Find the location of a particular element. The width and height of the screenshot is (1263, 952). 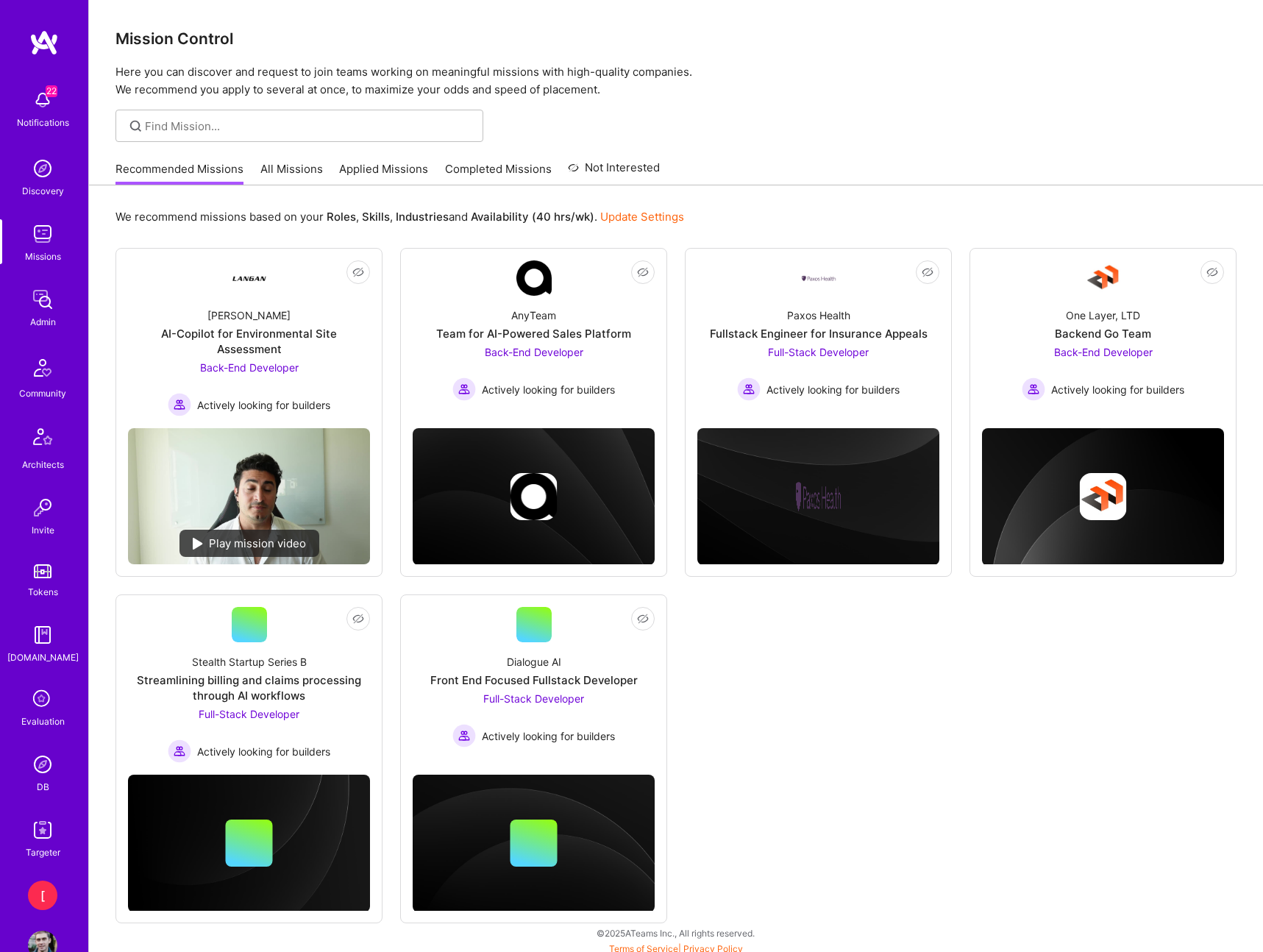

img: No Mission is located at coordinates (249, 496).